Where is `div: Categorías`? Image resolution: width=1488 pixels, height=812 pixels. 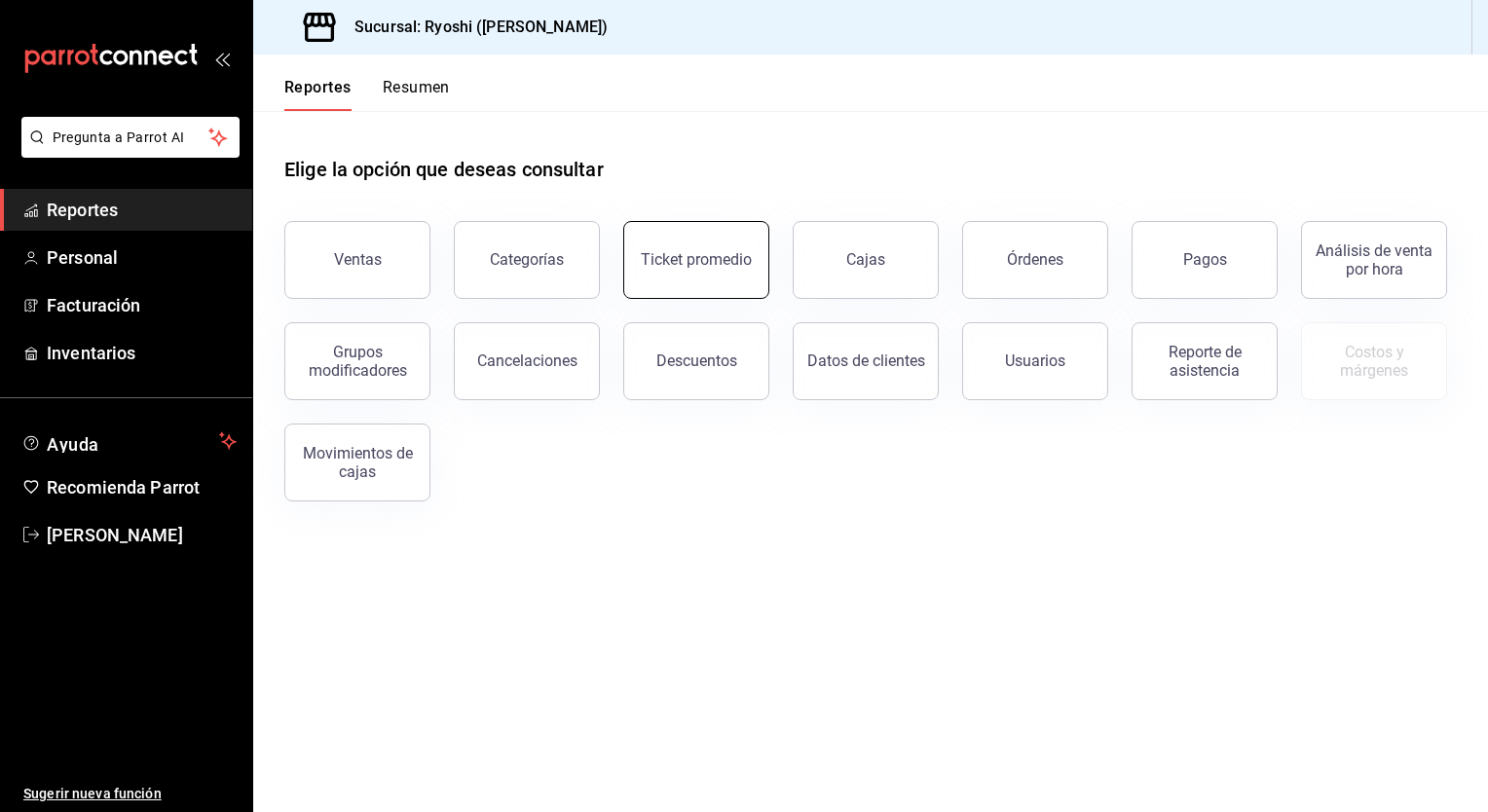
div: Categorías is located at coordinates (526, 259).